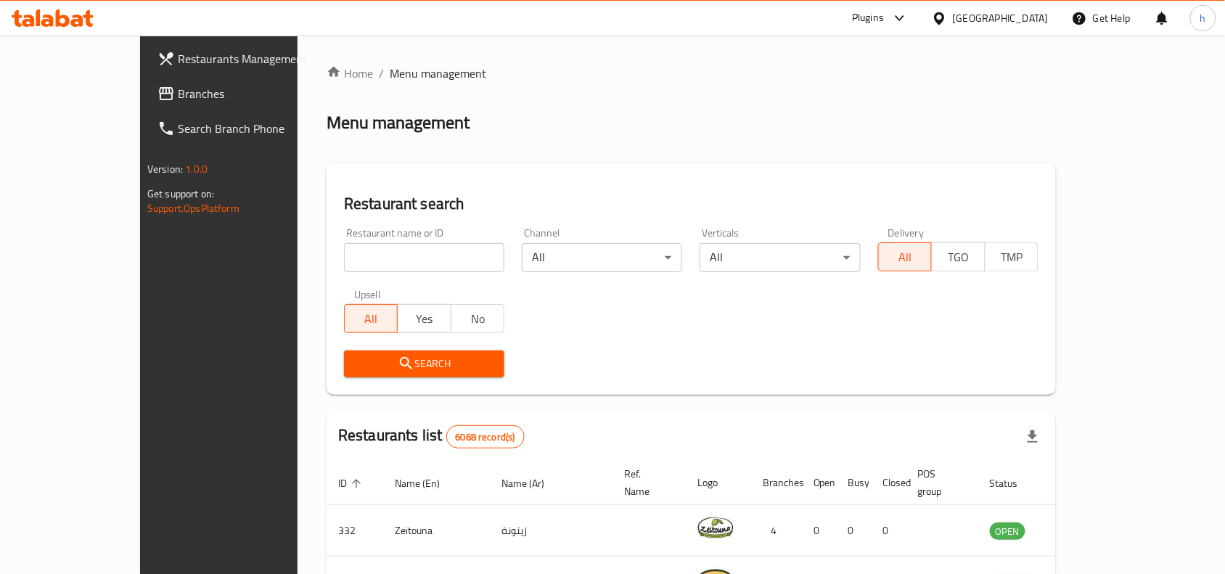  What do you see at coordinates (367, 295) in the screenshot?
I see `label: Upsell` at bounding box center [367, 295].